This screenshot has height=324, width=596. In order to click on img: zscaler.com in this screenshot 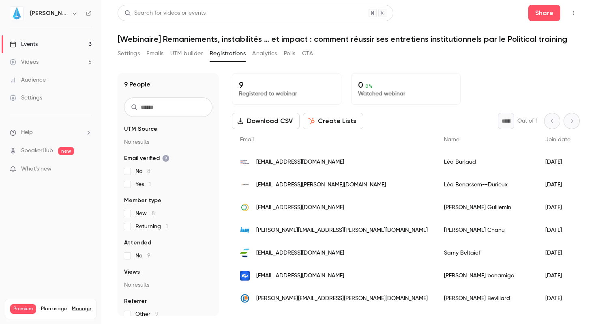, I will do `click(245, 275)`.